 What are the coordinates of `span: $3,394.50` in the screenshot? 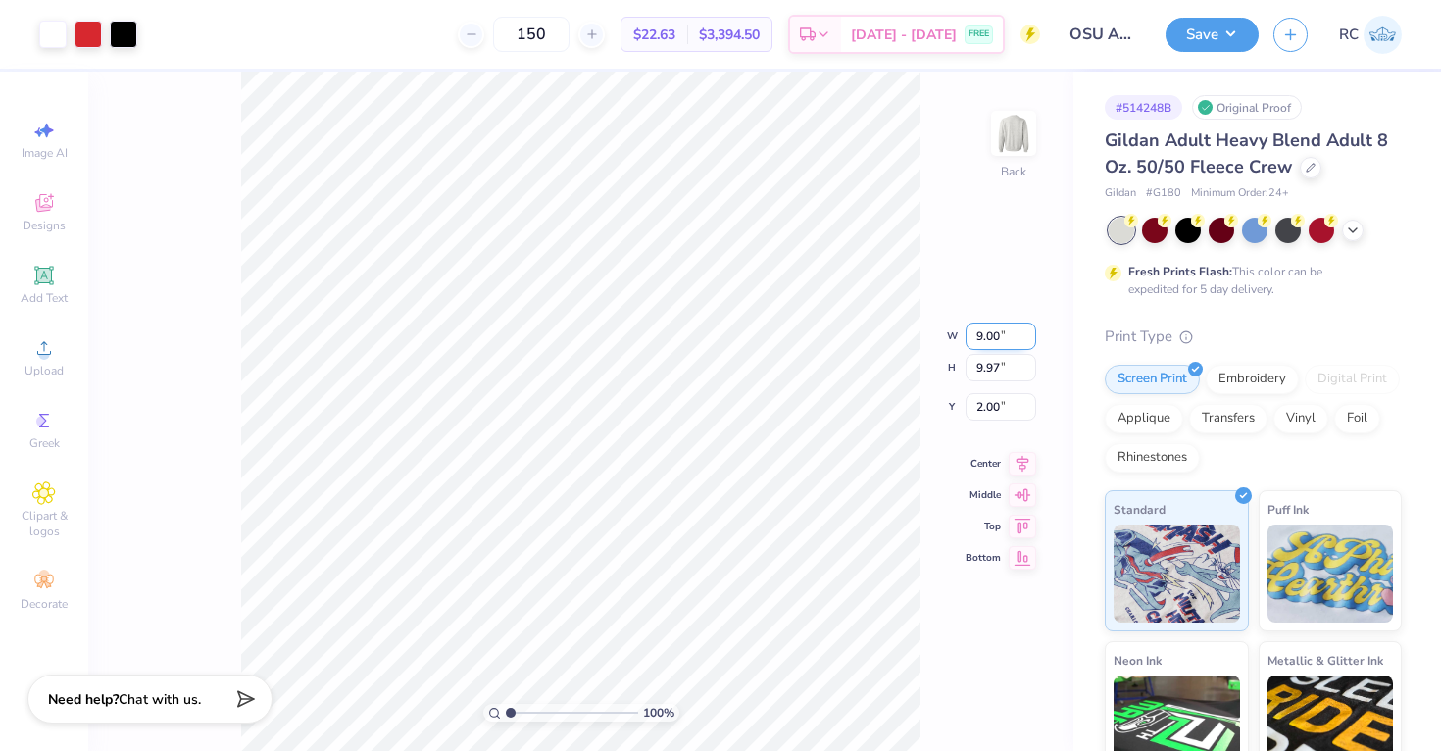 It's located at (729, 34).